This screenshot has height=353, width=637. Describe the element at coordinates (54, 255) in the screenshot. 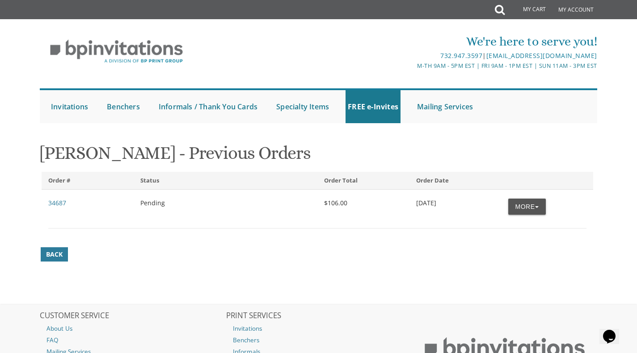

I see `a: Back` at that location.